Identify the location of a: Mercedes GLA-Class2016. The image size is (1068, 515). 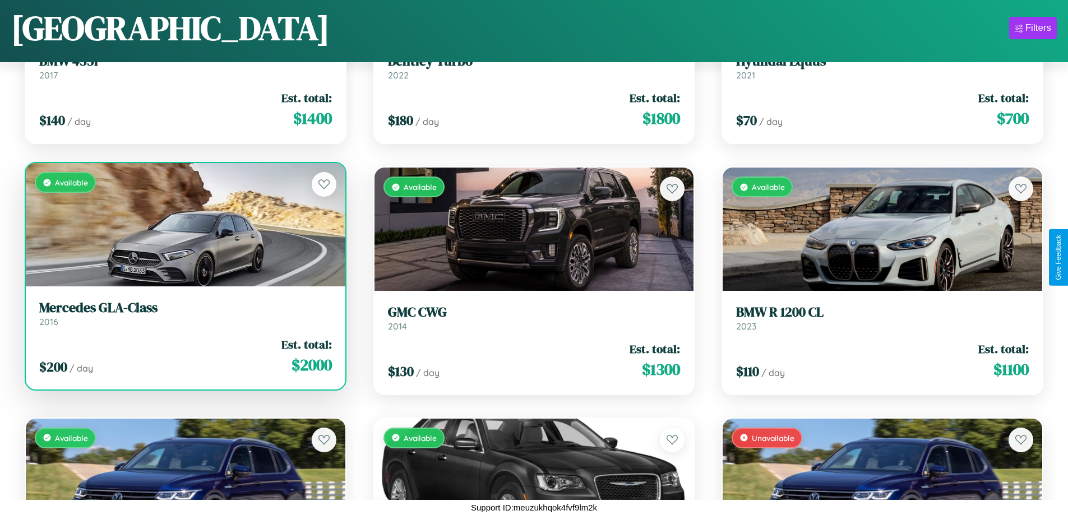
(186, 313).